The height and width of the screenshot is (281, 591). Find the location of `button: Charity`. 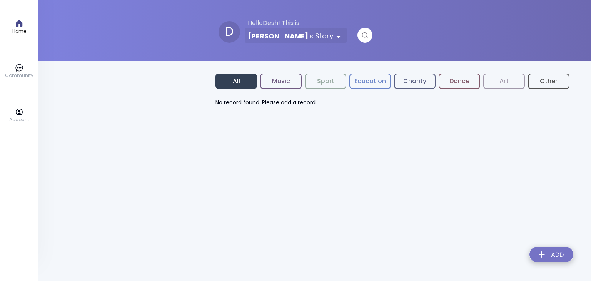

button: Charity is located at coordinates (415, 81).